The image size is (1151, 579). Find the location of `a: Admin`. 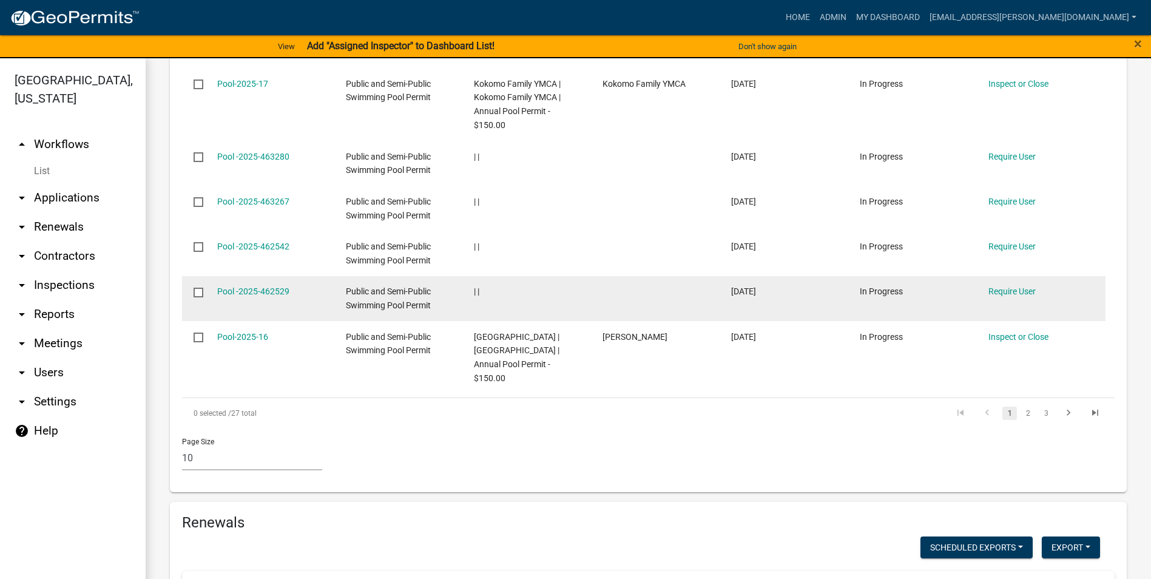

a: Admin is located at coordinates (833, 18).